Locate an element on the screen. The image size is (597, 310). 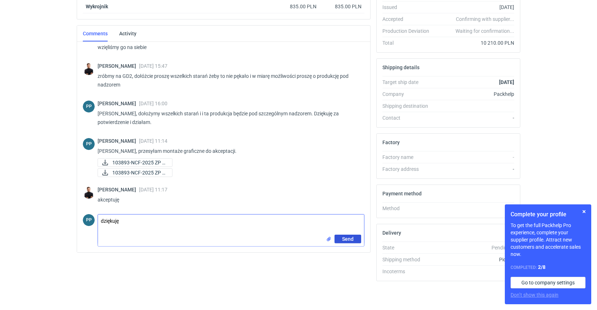
p: To get the full Packhelp Pro experience, complete your supplier profile. Attract new customers an... is located at coordinates (548, 239).